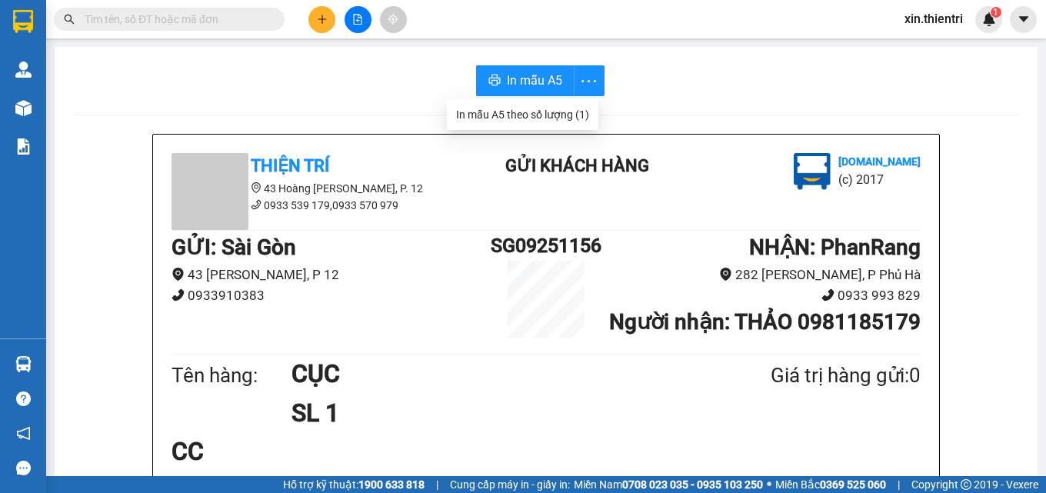  I want to click on li: 0933910383, so click(328, 295).